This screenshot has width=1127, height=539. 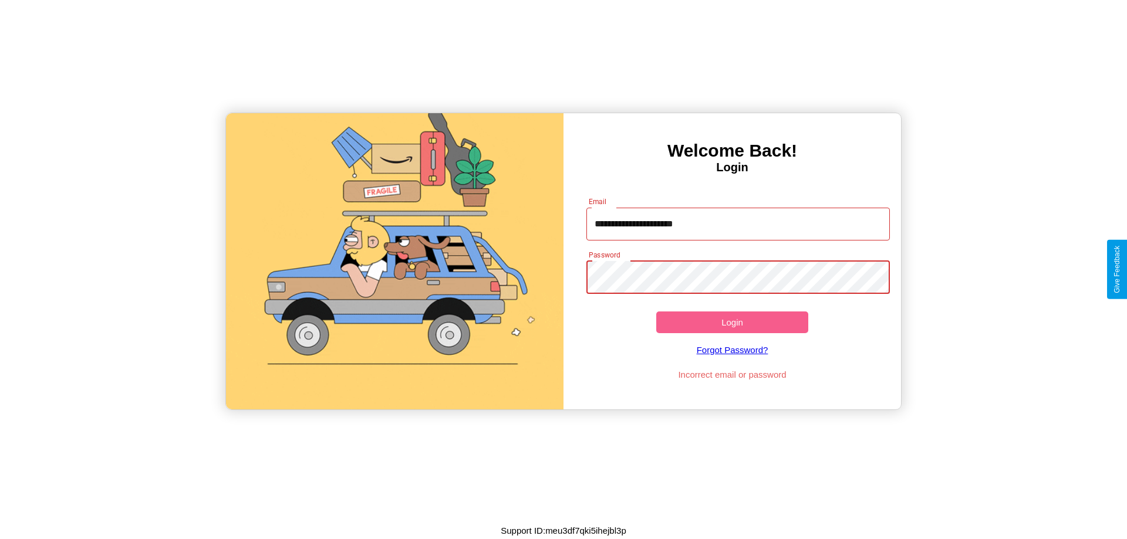 What do you see at coordinates (732, 151) in the screenshot?
I see `h3: Welcome Back!` at bounding box center [732, 151].